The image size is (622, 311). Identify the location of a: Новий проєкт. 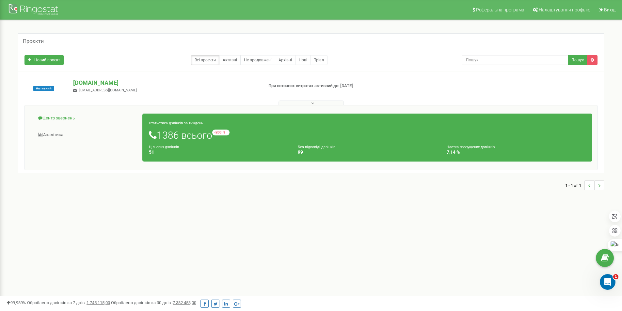
(44, 60).